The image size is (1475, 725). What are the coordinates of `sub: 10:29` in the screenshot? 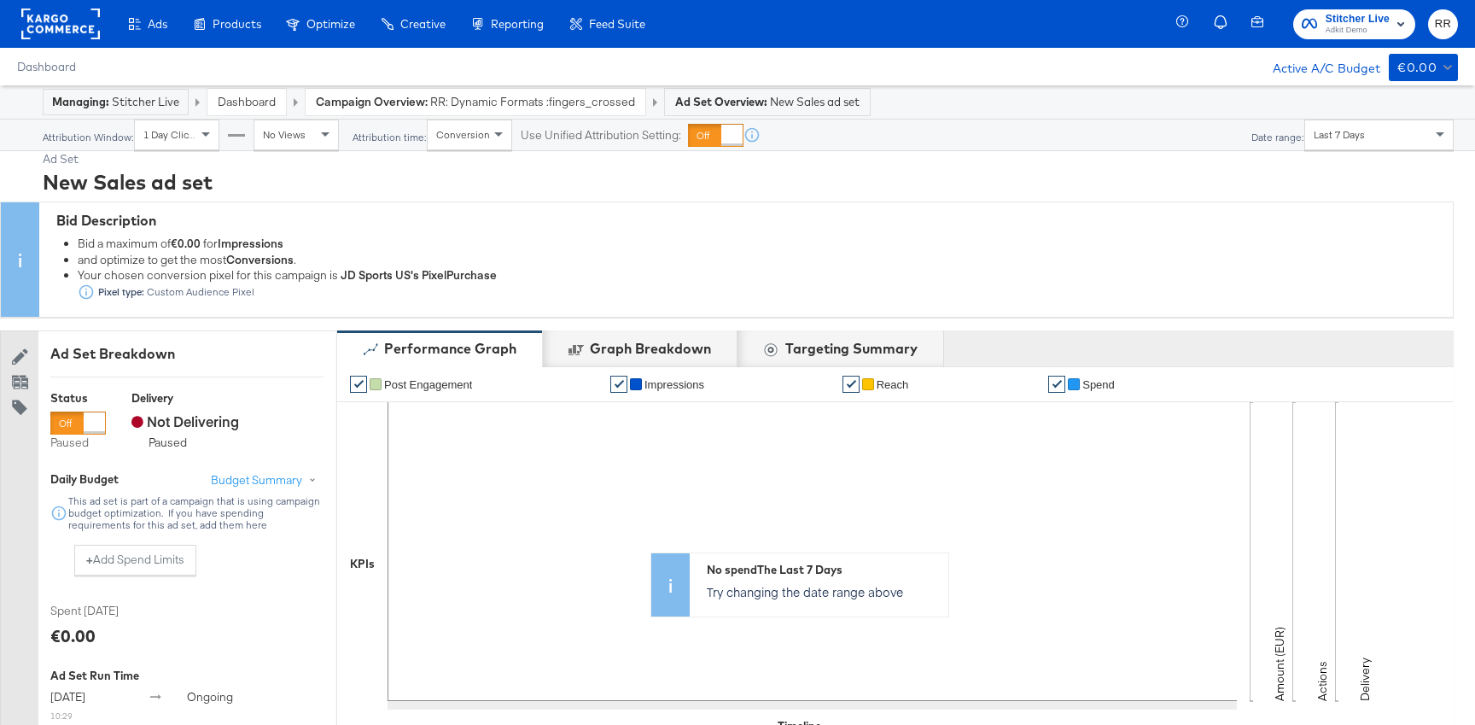 It's located at (61, 715).